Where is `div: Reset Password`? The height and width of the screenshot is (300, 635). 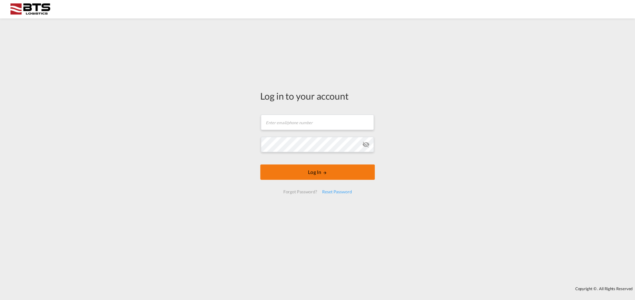 div: Reset Password is located at coordinates (337, 192).